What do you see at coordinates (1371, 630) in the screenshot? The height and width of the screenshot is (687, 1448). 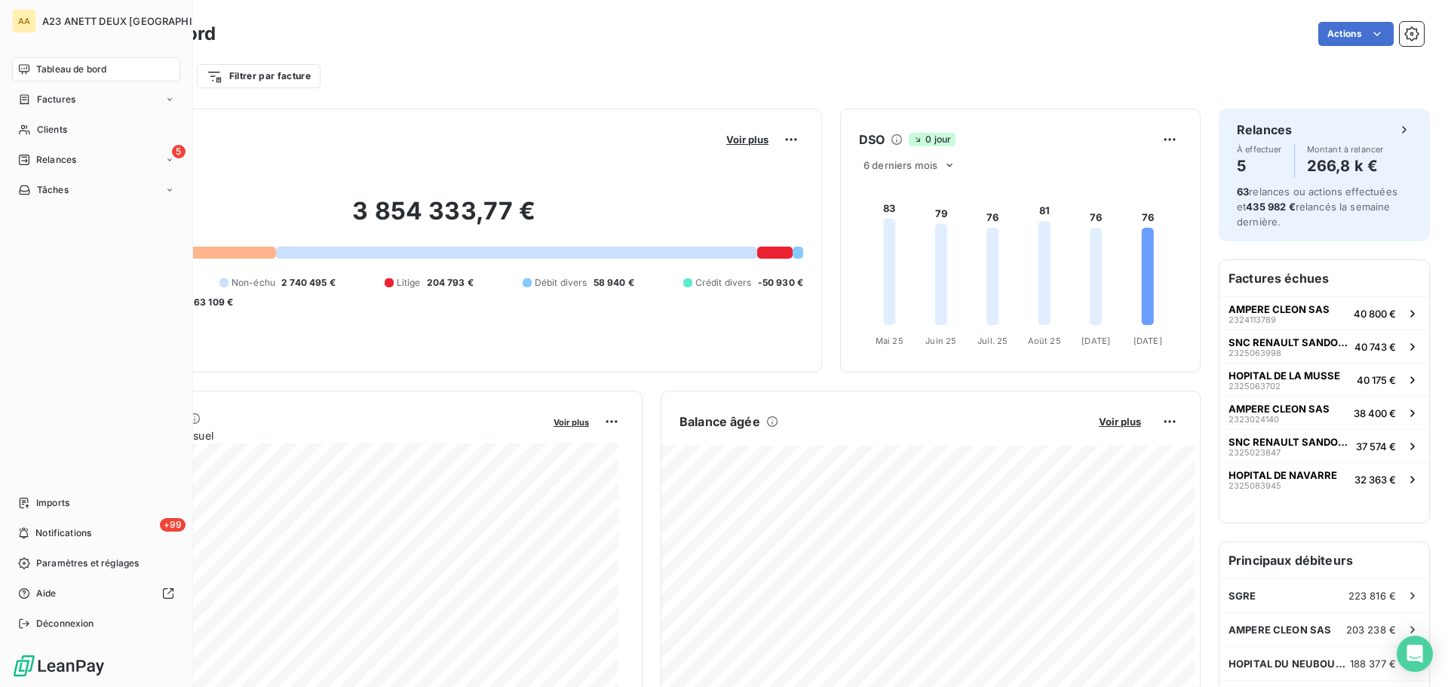 I see `span: 203 238 €` at bounding box center [1371, 630].